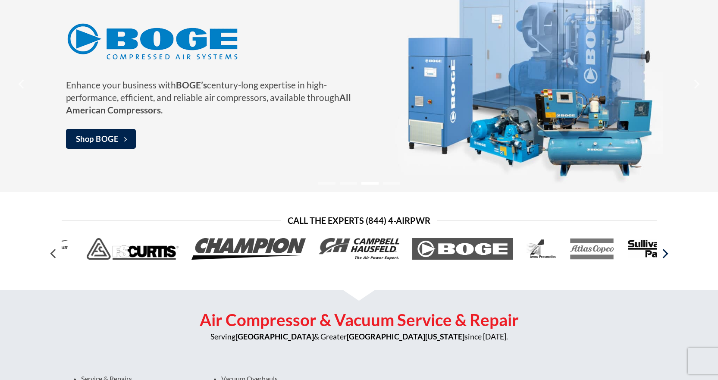 Image resolution: width=718 pixels, height=380 pixels. I want to click on span: Call the Experts (844) 4-AirPwr, so click(359, 220).